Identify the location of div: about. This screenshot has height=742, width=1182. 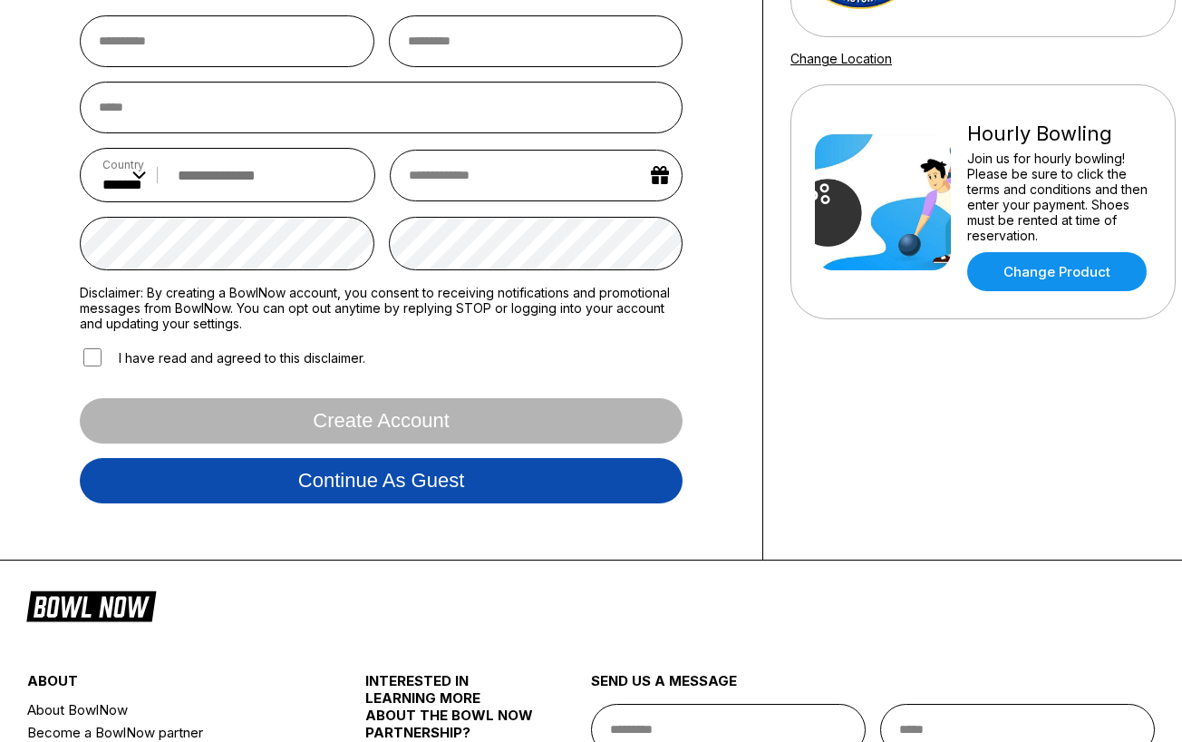
(168, 685).